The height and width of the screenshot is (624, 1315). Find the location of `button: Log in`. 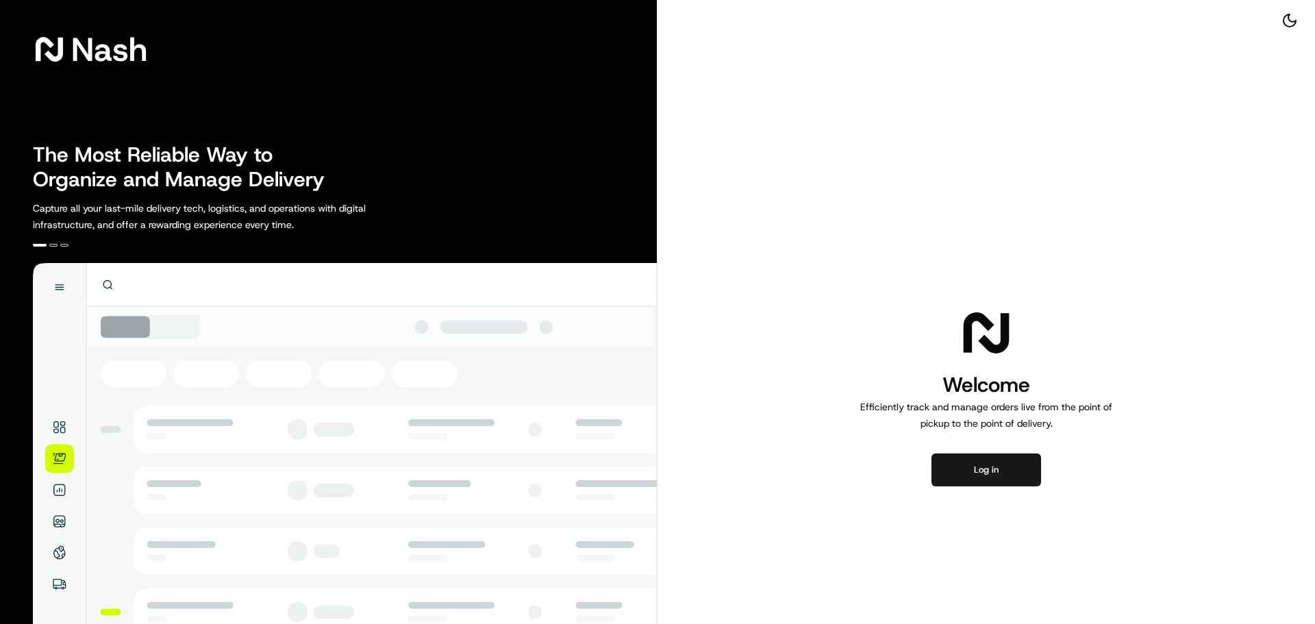

button: Log in is located at coordinates (986, 470).